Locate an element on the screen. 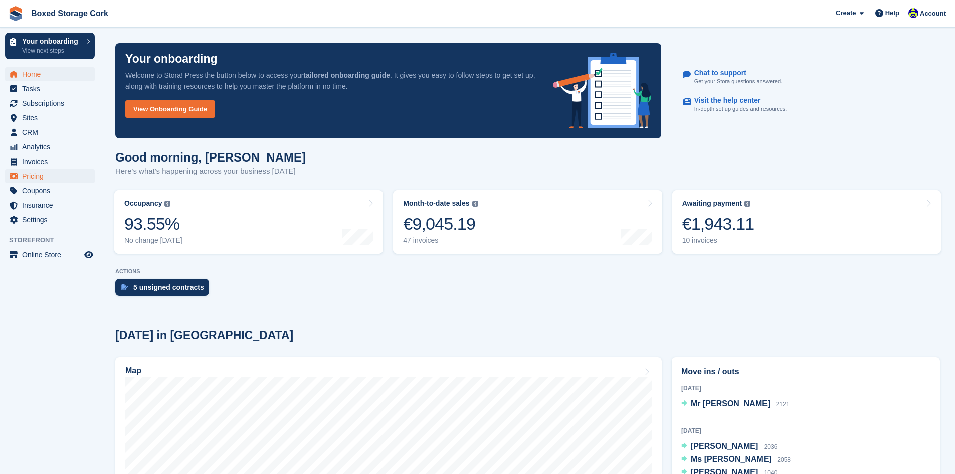  p: View next steps is located at coordinates (52, 51).